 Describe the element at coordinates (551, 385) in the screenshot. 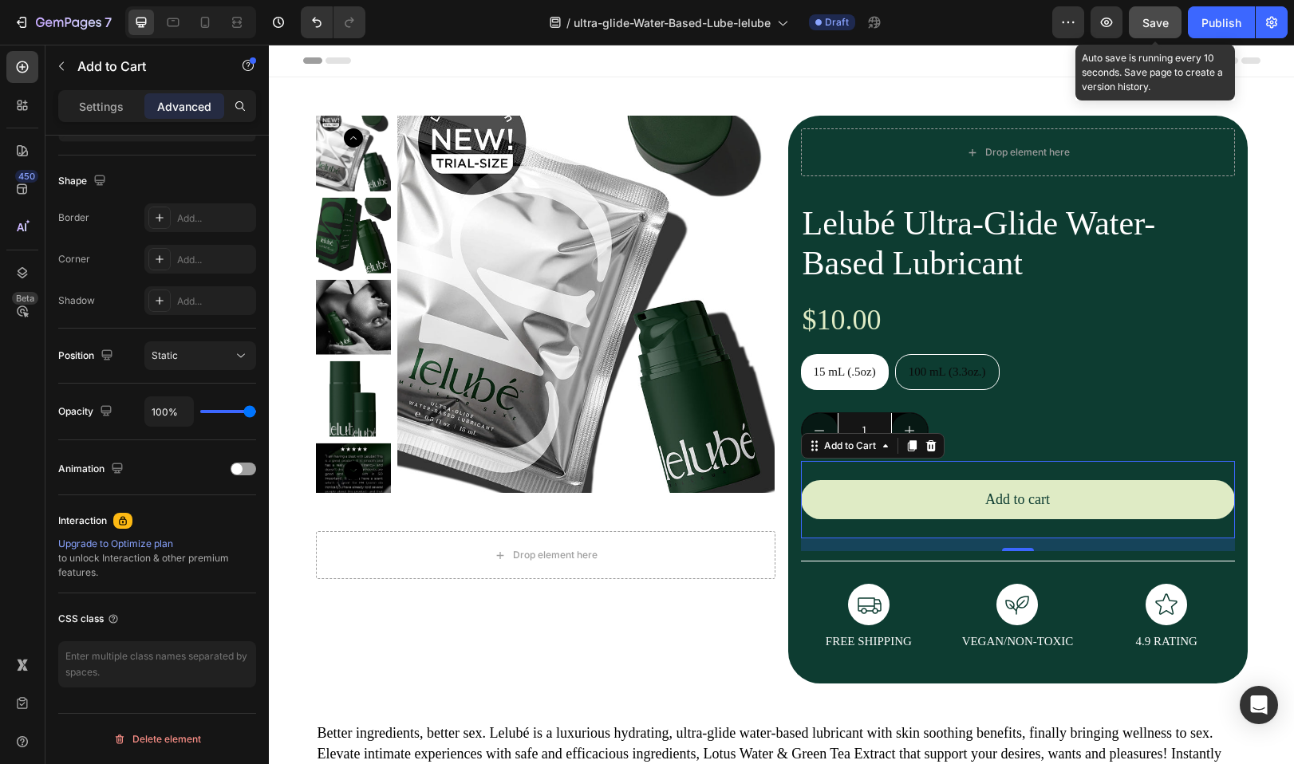

I see `button: decrement` at that location.